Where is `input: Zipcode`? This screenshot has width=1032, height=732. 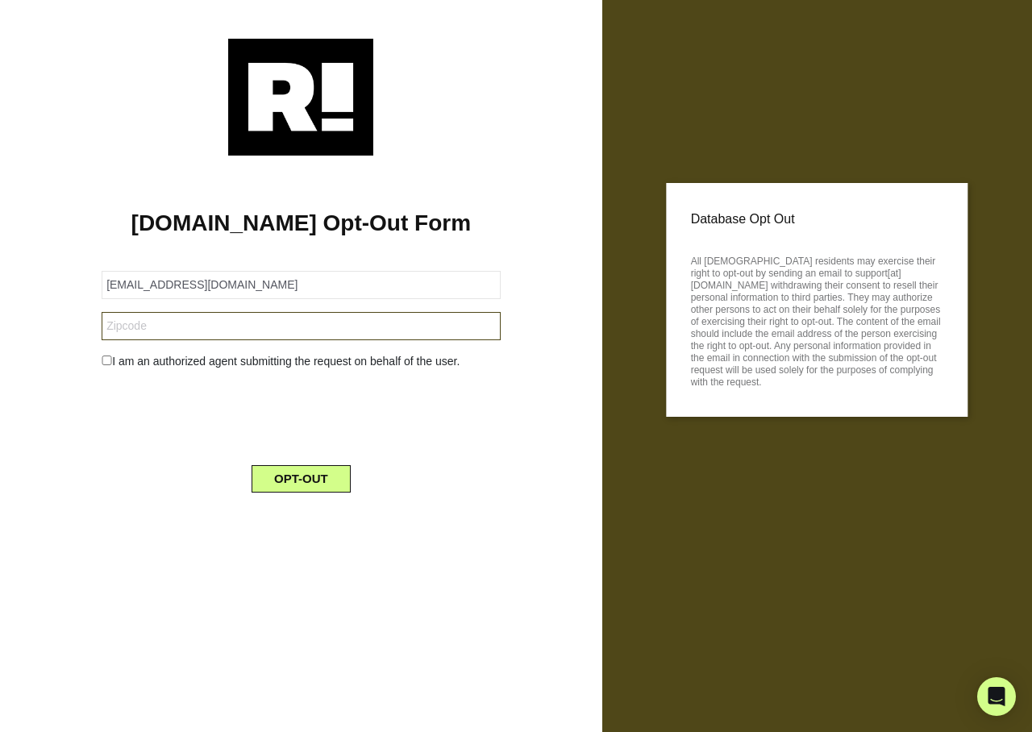 input: Zipcode is located at coordinates (301, 326).